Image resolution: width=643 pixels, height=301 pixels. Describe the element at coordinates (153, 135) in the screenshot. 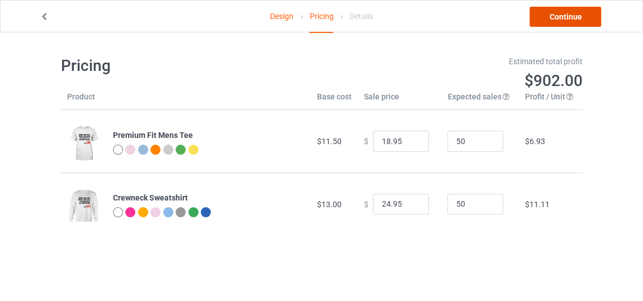

I see `b: Premium Fit Mens Tee` at that location.